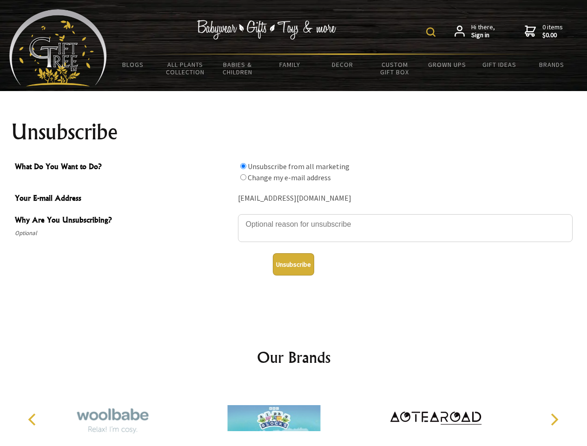 The height and width of the screenshot is (446, 587). What do you see at coordinates (133, 65) in the screenshot?
I see `a: BLOGS` at bounding box center [133, 65].